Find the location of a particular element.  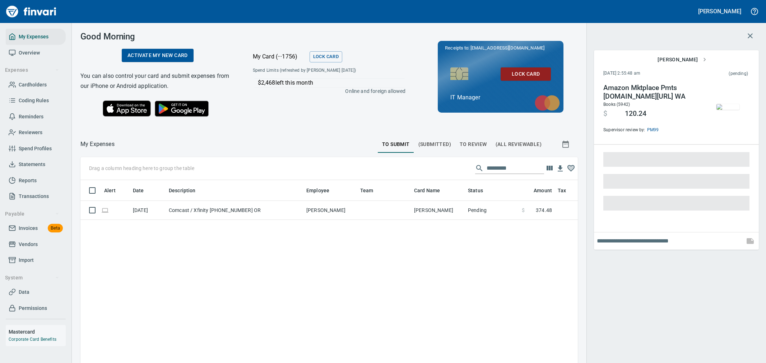

span: This records your note into the expense is located at coordinates (750, 241).